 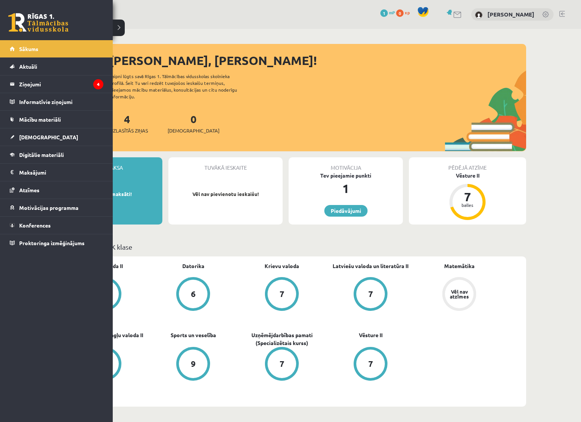 I want to click on a: Datorika, so click(x=193, y=266).